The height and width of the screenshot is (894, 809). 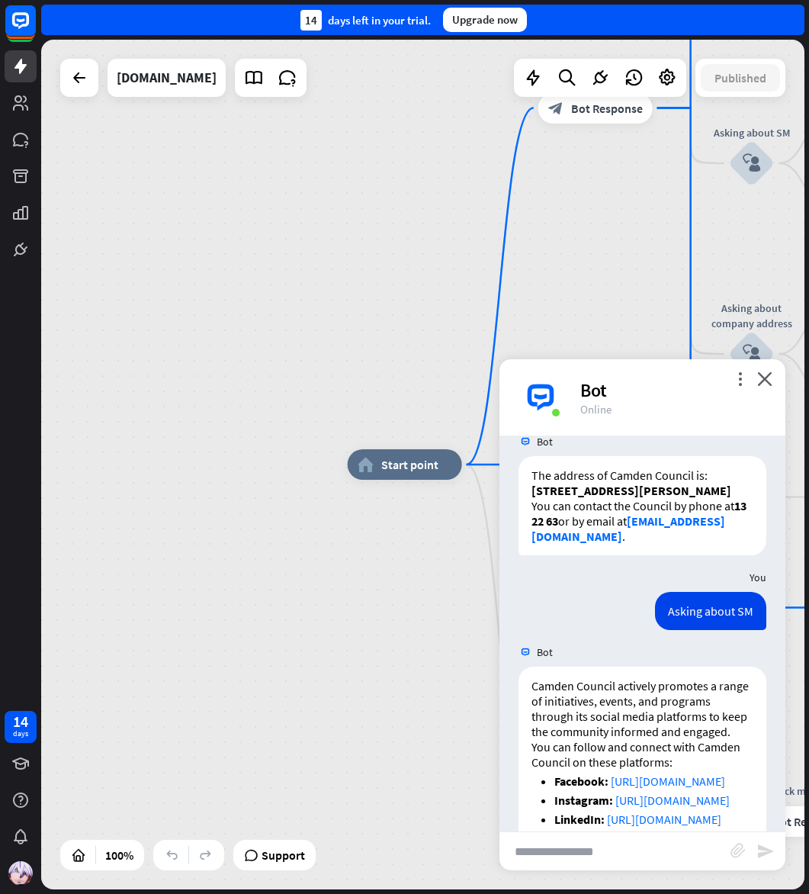 I want to click on p: The address of Camden Council is:, so click(x=642, y=475).